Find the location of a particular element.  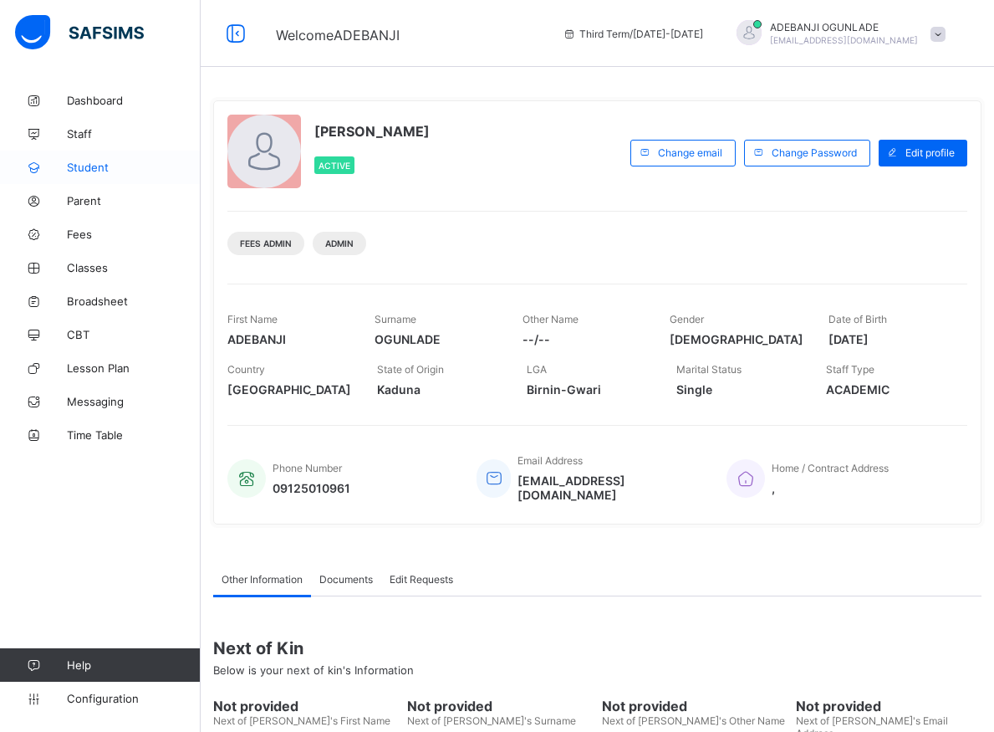

span: CBT is located at coordinates (134, 334).